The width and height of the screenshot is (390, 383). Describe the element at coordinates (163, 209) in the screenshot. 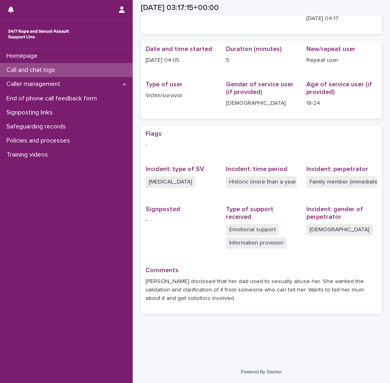

I see `span: Signposted` at that location.